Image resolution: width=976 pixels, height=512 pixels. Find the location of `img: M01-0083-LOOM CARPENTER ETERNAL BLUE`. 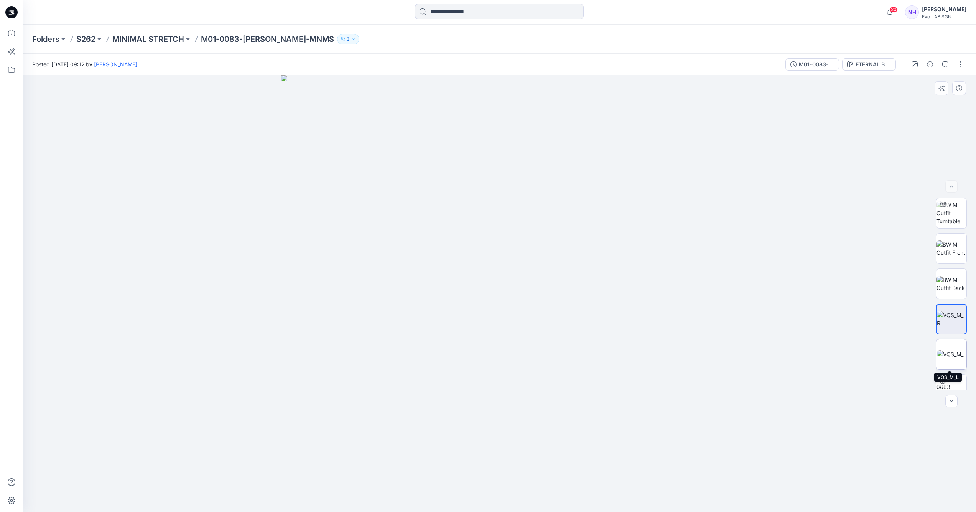

img: M01-0083-LOOM CARPENTER ETERNAL BLUE is located at coordinates (952, 390).